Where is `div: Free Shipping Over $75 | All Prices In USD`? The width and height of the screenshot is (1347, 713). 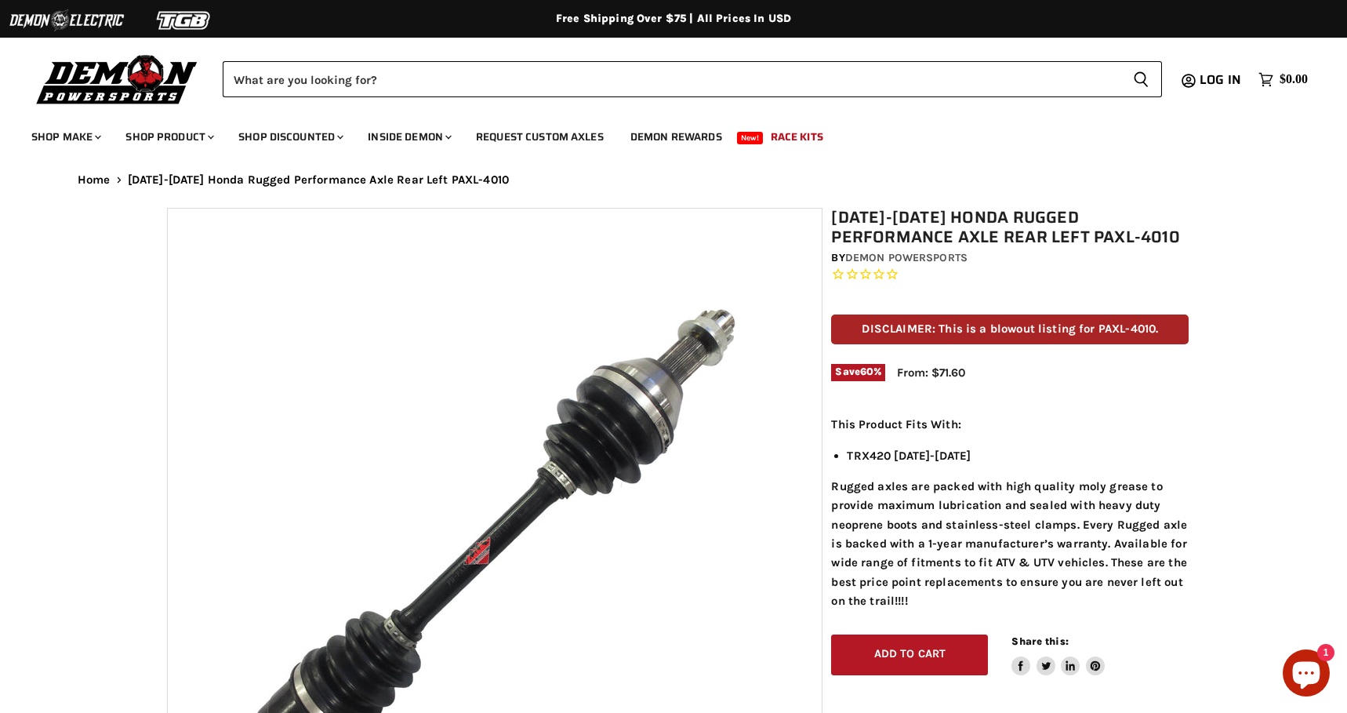 div: Free Shipping Over $75 | All Prices In USD is located at coordinates (674, 19).